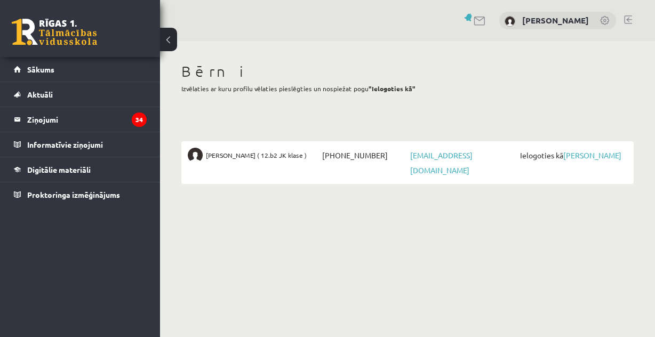 This screenshot has height=337, width=655. Describe the element at coordinates (195, 155) in the screenshot. I see `img: Matīss Liepiņš` at that location.